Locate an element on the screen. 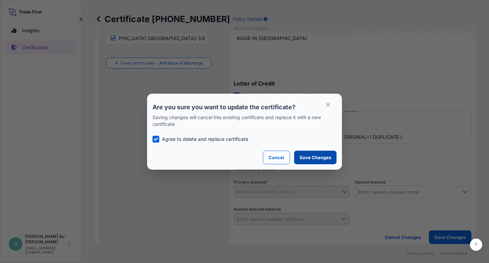  p: Saving changes will cancel this existing certificate and replace it with a new certificate is located at coordinates (245, 121).